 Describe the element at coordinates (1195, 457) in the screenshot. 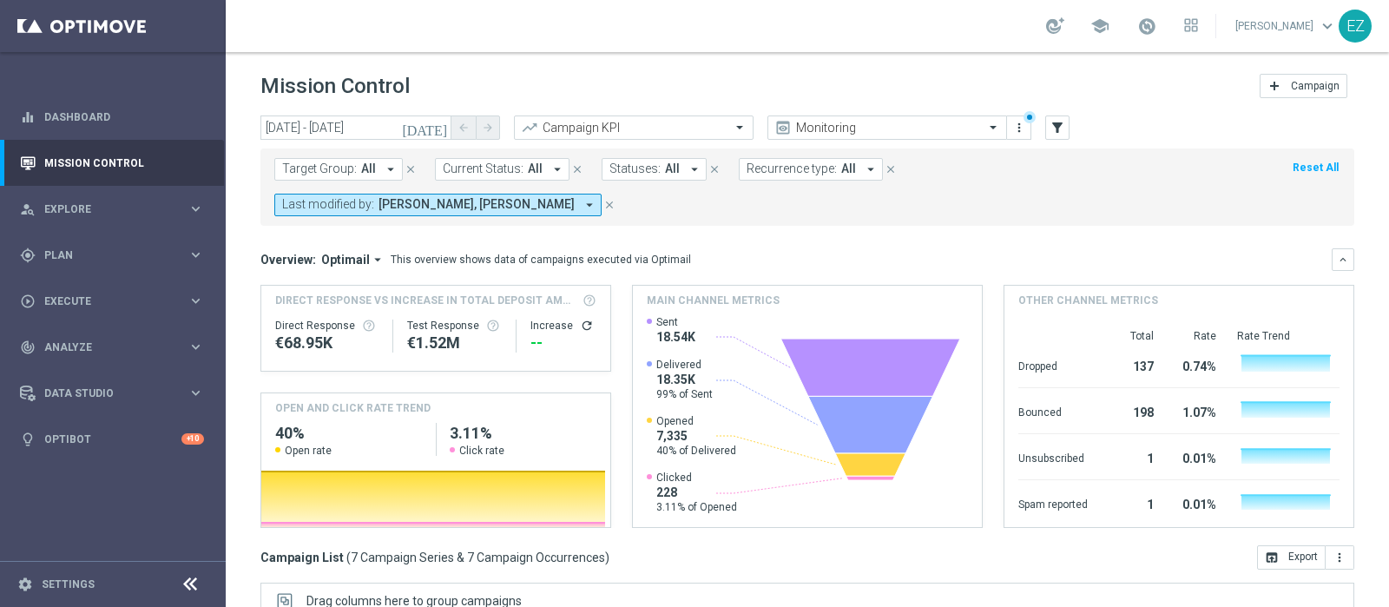

I see `div: 0.01%` at that location.